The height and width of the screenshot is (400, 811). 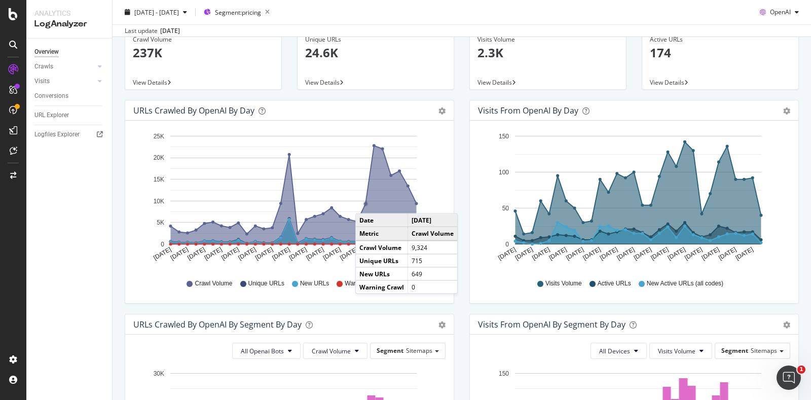 What do you see at coordinates (528, 111) in the screenshot?
I see `div: Visits from OpenAI by day` at bounding box center [528, 111].